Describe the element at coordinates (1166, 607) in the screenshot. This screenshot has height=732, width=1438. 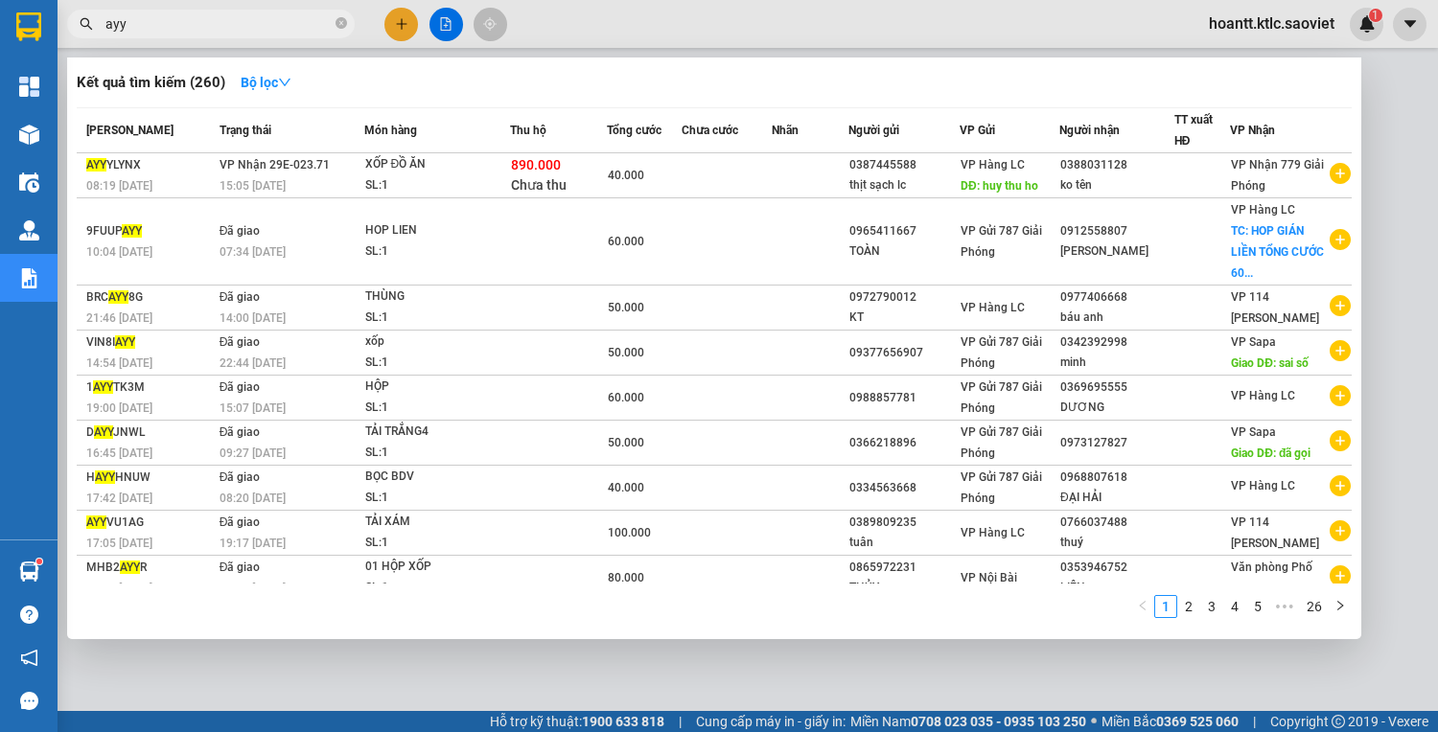
I see `a: 1` at that location.